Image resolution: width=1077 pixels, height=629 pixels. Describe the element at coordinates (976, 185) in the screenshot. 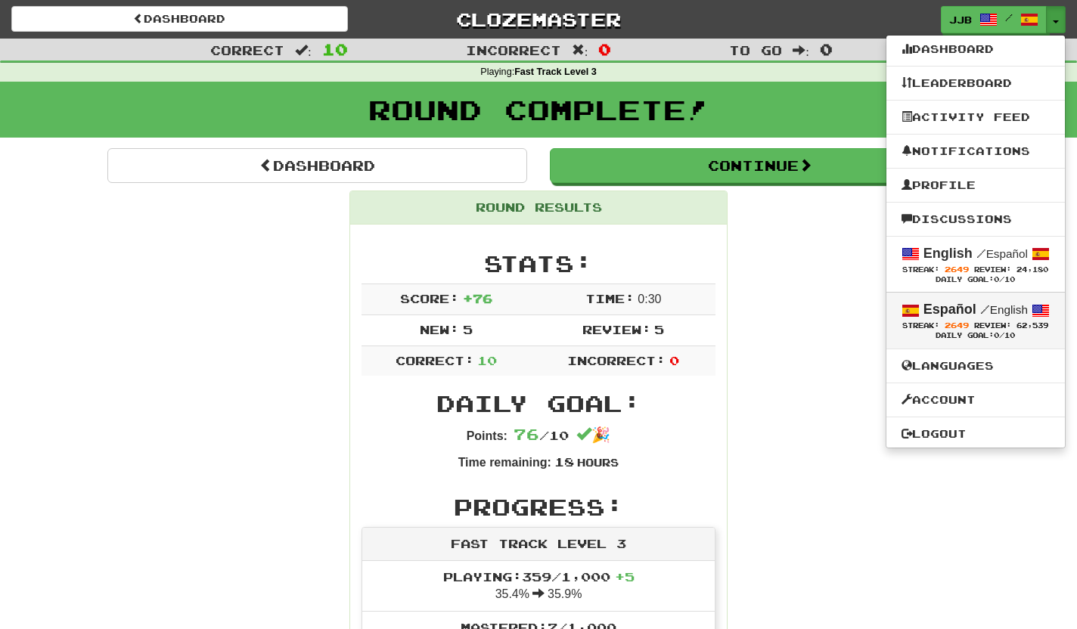

I see `a: Profile` at that location.